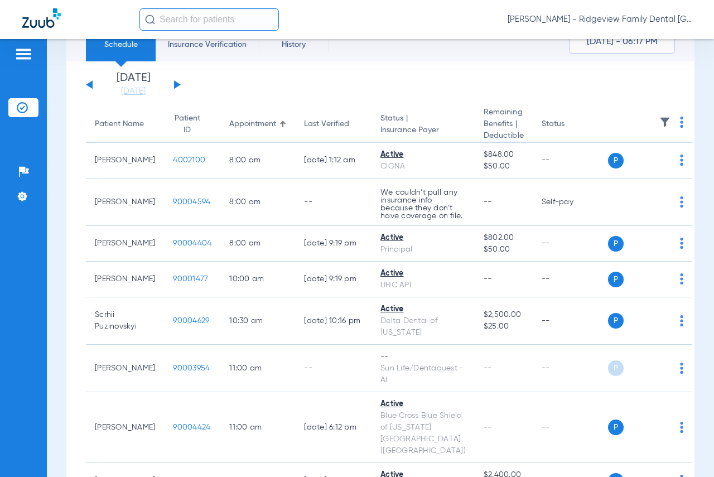  What do you see at coordinates (423, 130) in the screenshot?
I see `span: Insurance Payer` at bounding box center [423, 130].